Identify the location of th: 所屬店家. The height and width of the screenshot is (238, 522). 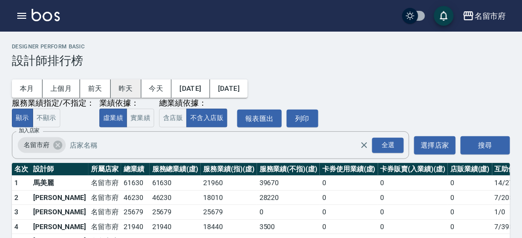
(105, 170).